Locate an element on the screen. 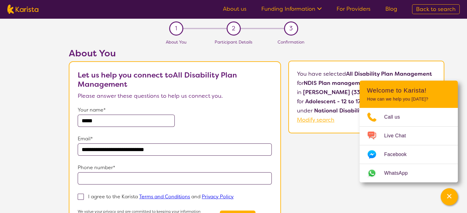 The height and width of the screenshot is (213, 467). div: Channel Menu is located at coordinates (409, 132).